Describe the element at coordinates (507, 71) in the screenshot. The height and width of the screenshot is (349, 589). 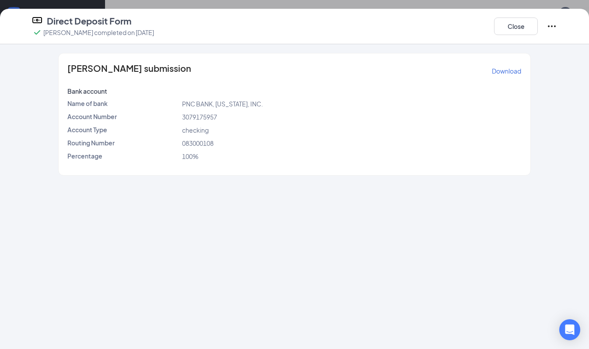
I see `button: Download` at that location.